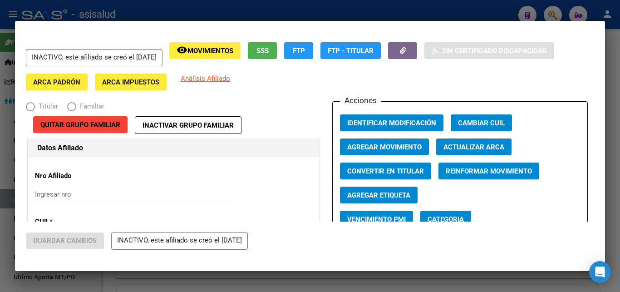 This screenshot has height=292, width=620. What do you see at coordinates (489, 171) in the screenshot?
I see `span: Reinformar Movimiento` at bounding box center [489, 171].